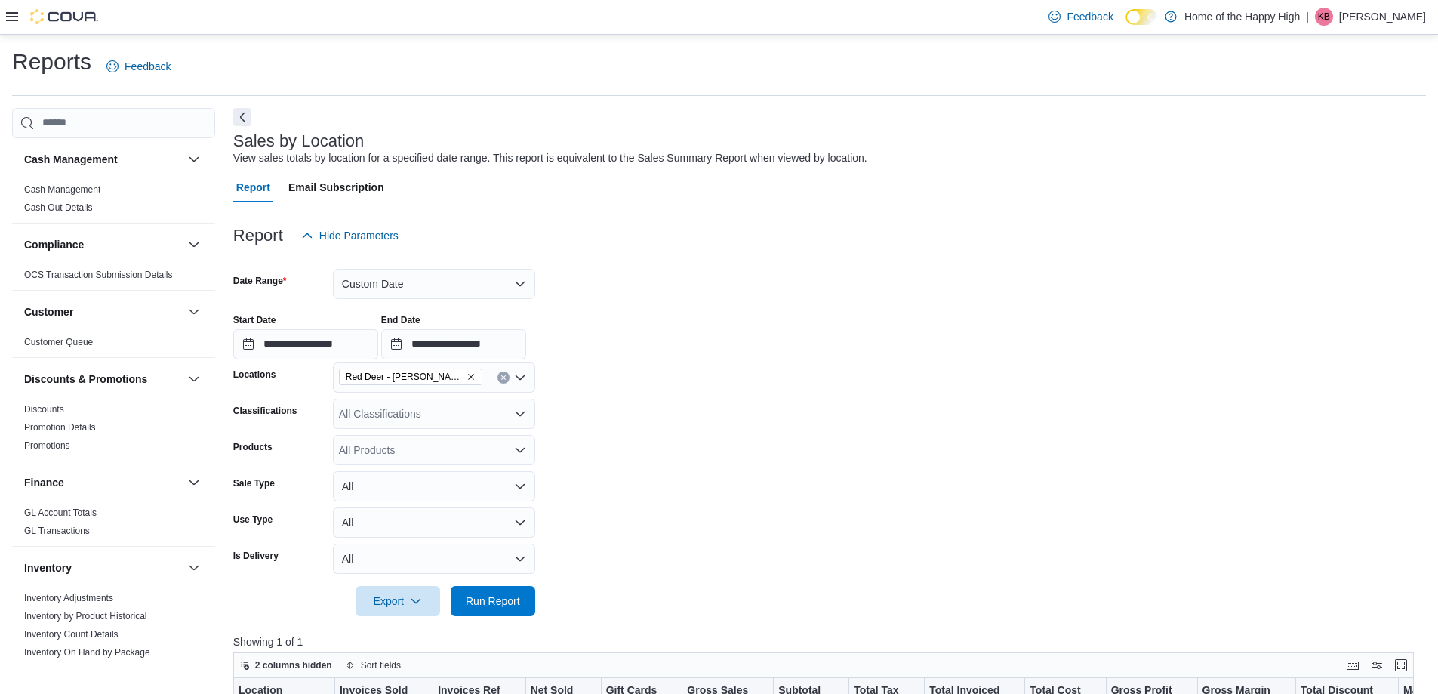 The height and width of the screenshot is (694, 1438). What do you see at coordinates (253, 447) in the screenshot?
I see `label: Products` at bounding box center [253, 447].